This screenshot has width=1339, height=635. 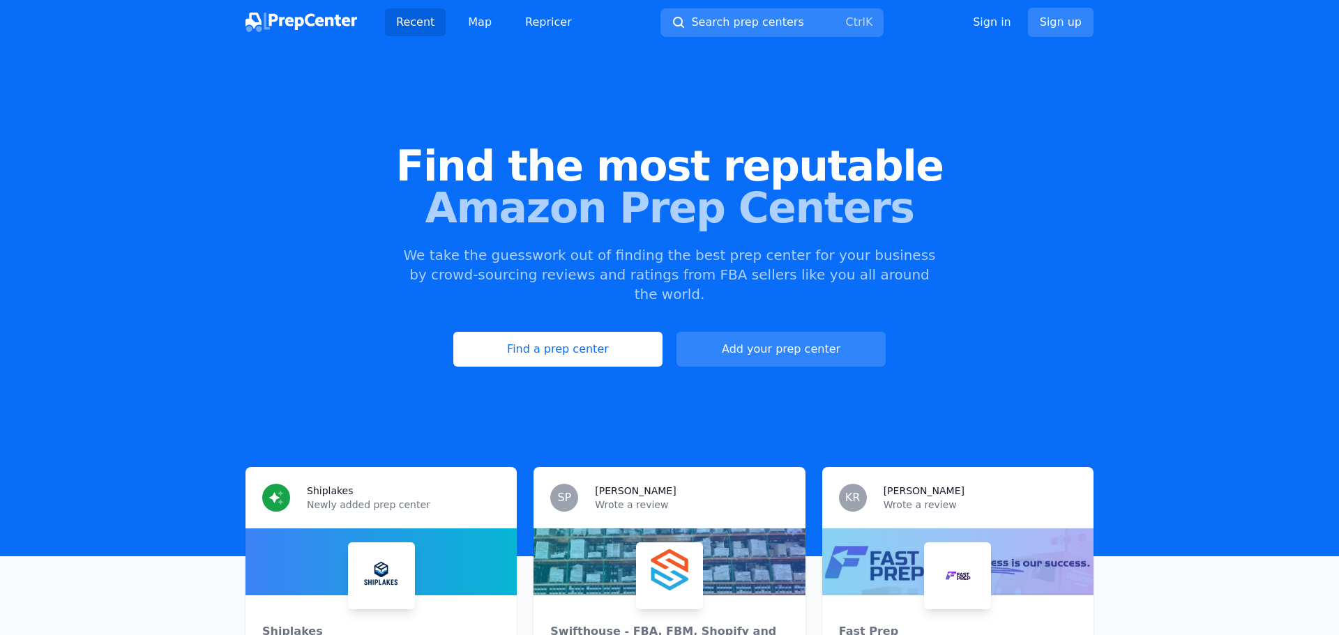 What do you see at coordinates (992, 22) in the screenshot?
I see `a: Sign in` at bounding box center [992, 22].